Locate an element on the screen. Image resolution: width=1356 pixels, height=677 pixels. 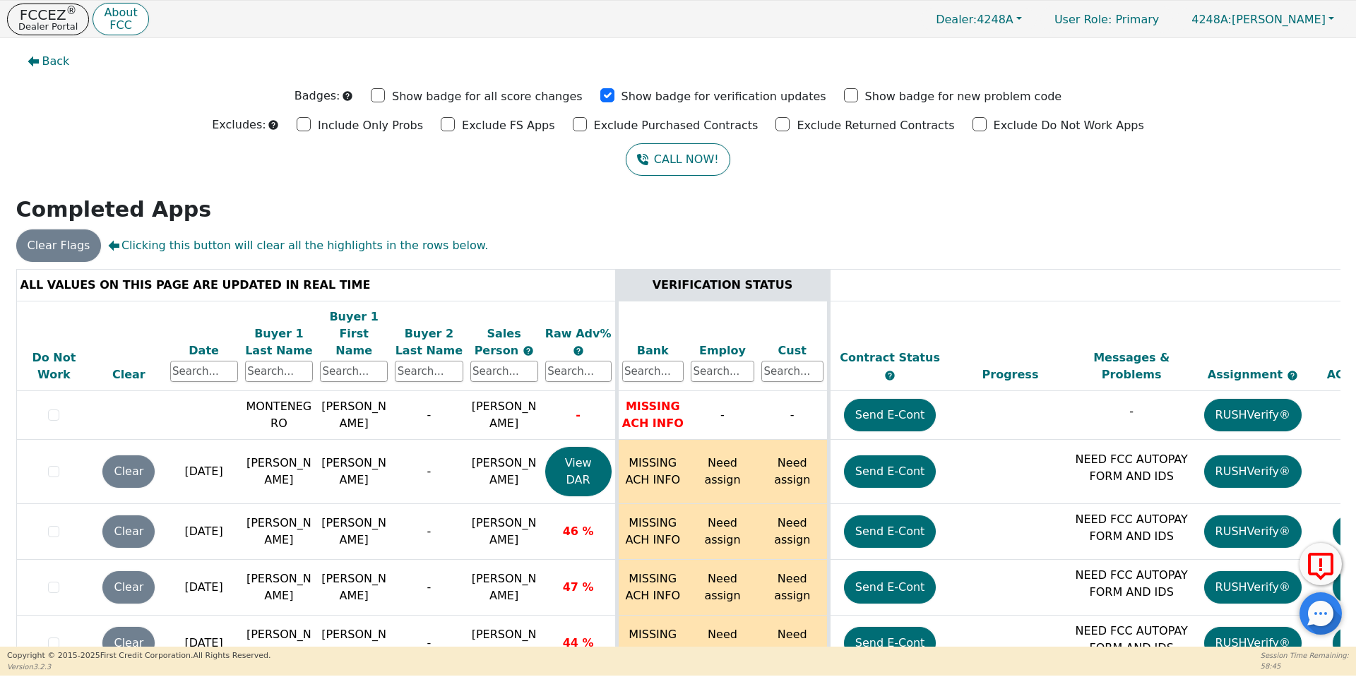
span: Raw Adv% is located at coordinates (578, 333).